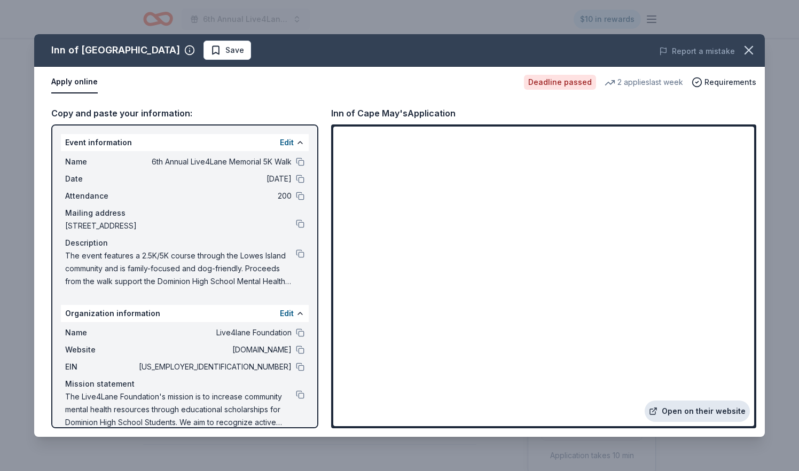  What do you see at coordinates (185, 113) in the screenshot?
I see `div: Copy and paste your information:` at bounding box center [185, 113].